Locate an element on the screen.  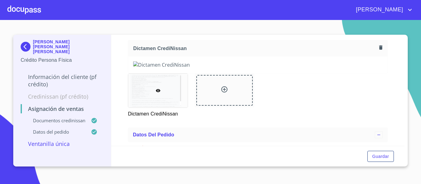
p: Dictamen CrediNissan is located at coordinates (157, 113).